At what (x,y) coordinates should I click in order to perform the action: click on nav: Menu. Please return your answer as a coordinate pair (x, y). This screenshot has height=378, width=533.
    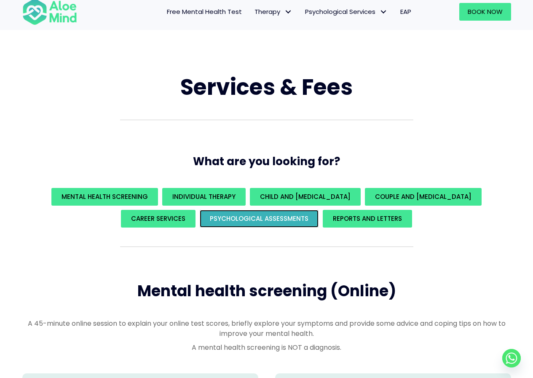
    Looking at the image, I should click on (253, 12).